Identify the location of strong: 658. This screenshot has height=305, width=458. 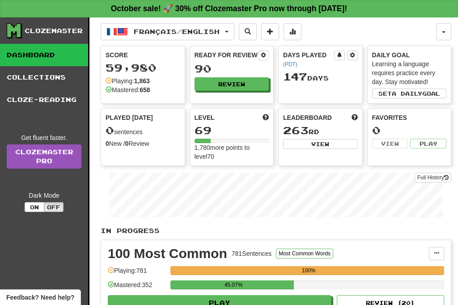
(144, 90).